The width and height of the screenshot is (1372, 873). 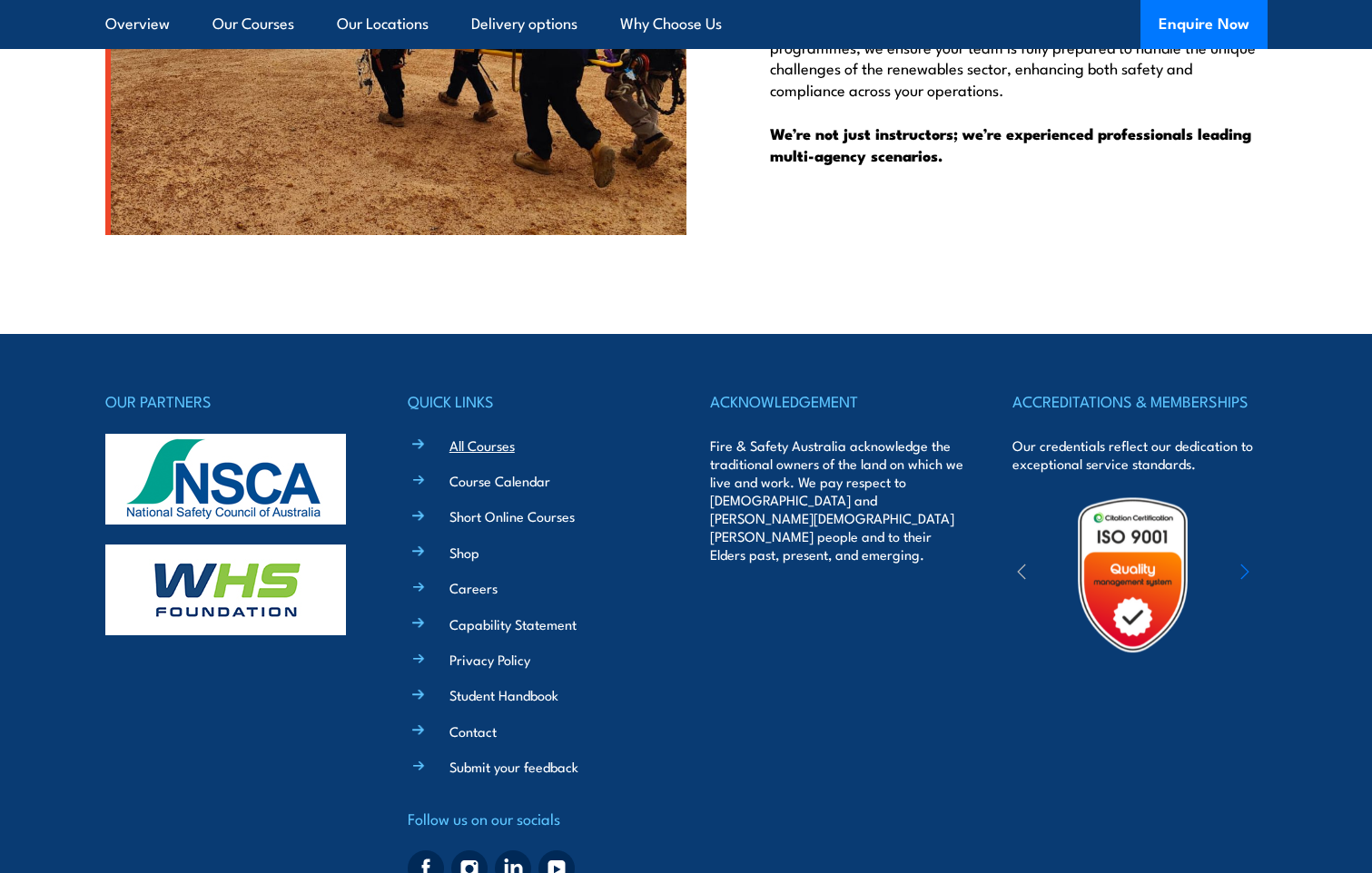 I want to click on h4: Follow us on our socials, so click(x=535, y=819).